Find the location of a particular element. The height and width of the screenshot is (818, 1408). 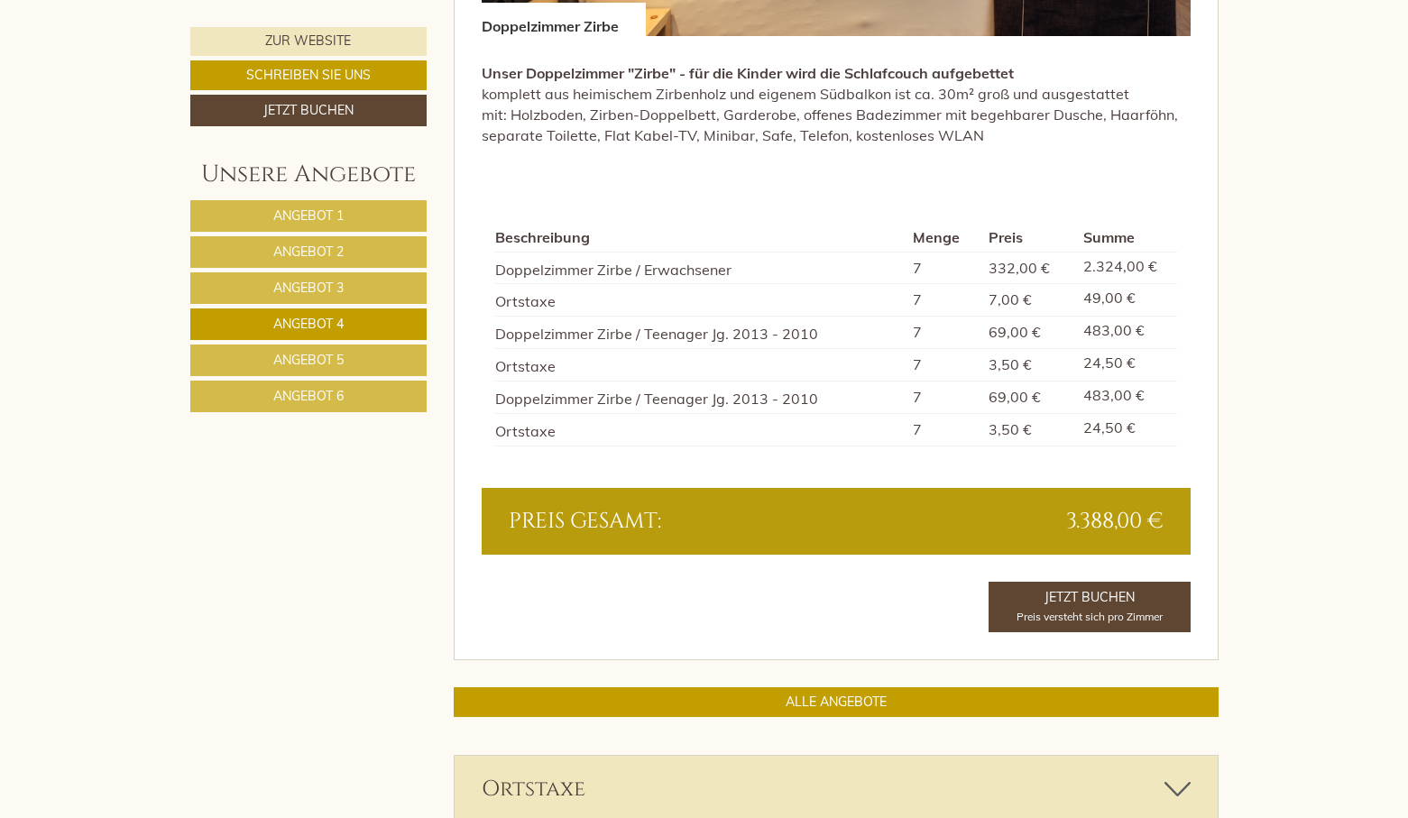

td: Doppelzimmer Zirbe / Erwachsener is located at coordinates (700, 268).